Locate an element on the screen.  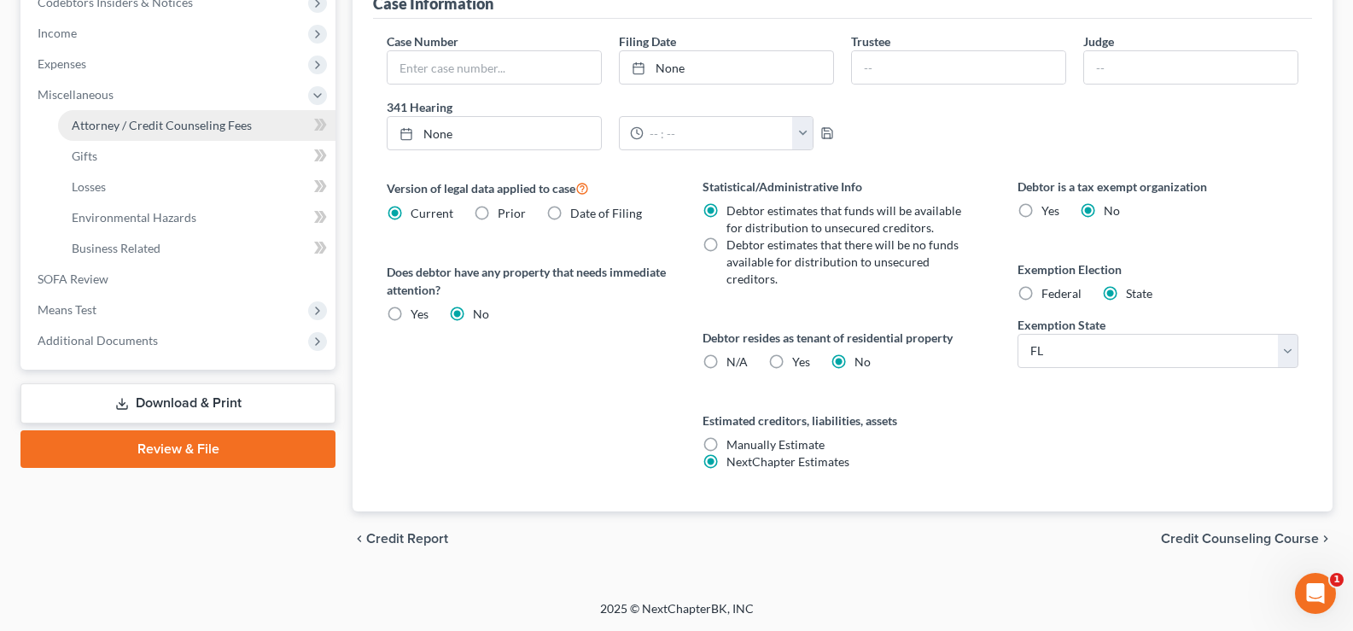
label: Debtor resides as tenant of residential property is located at coordinates (843, 337).